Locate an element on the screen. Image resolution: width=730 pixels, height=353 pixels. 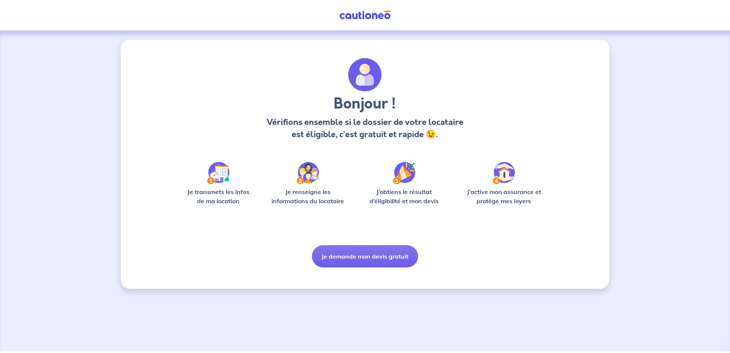
p: Je transmets les infos de ma location is located at coordinates (218, 196).